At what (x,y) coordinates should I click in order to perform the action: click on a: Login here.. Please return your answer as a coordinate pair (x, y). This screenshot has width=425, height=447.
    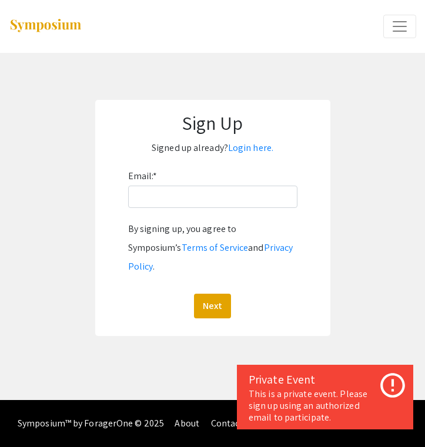
    Looking at the image, I should click on (250, 147).